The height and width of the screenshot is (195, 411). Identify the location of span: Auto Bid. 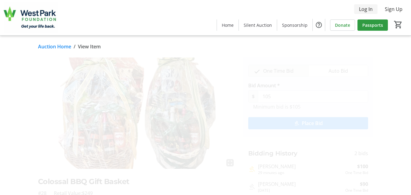
(338, 71).